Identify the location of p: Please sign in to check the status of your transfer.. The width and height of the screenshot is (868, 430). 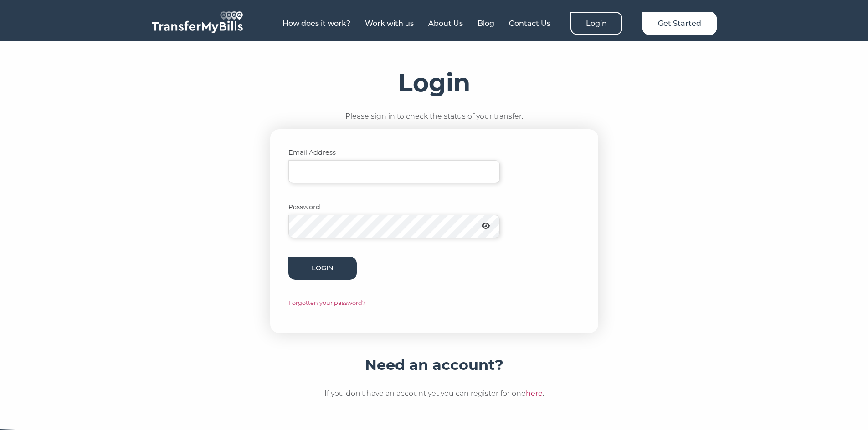
(434, 117).